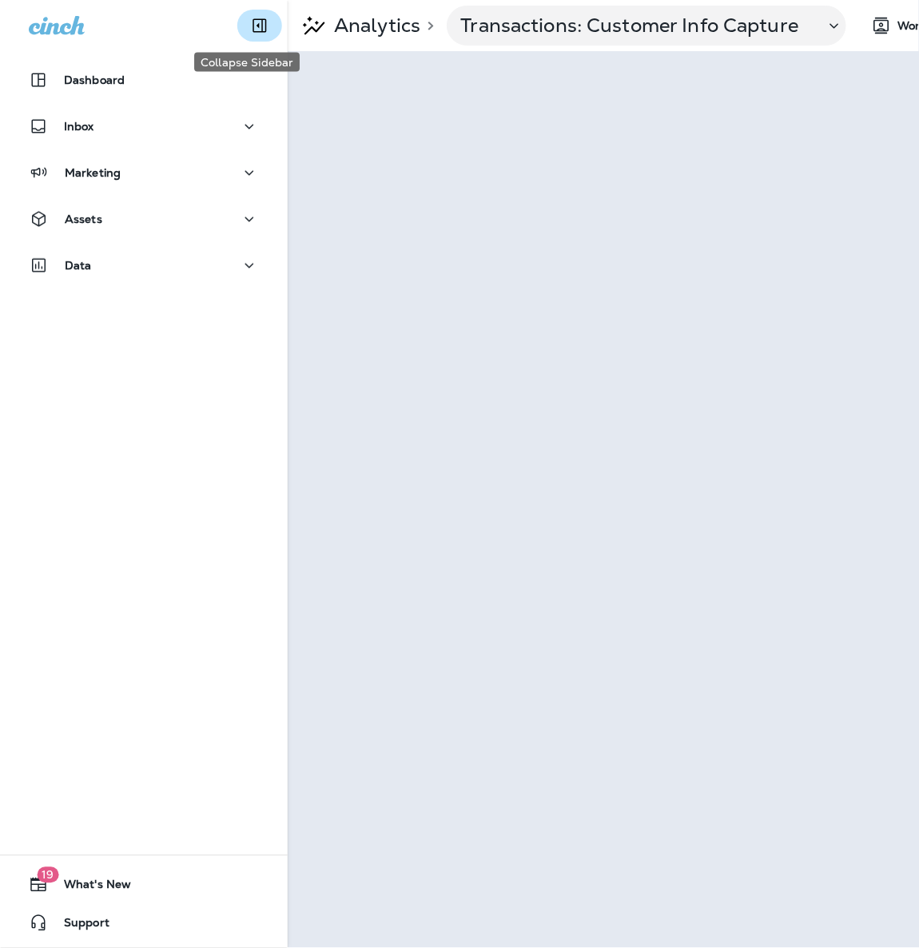  What do you see at coordinates (144, 126) in the screenshot?
I see `button: Inbox` at bounding box center [144, 126].